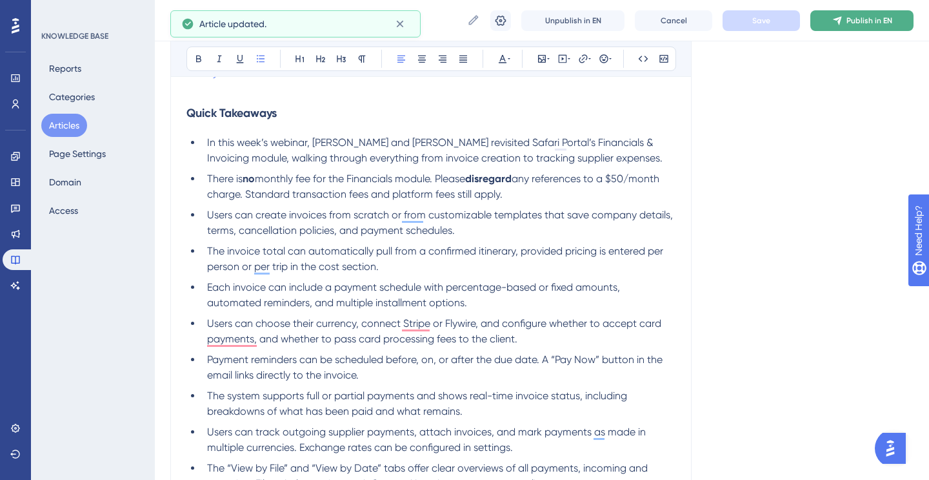  Describe the element at coordinates (360, 178) in the screenshot. I see `span: monthly fee for the Financials module. Please` at that location.